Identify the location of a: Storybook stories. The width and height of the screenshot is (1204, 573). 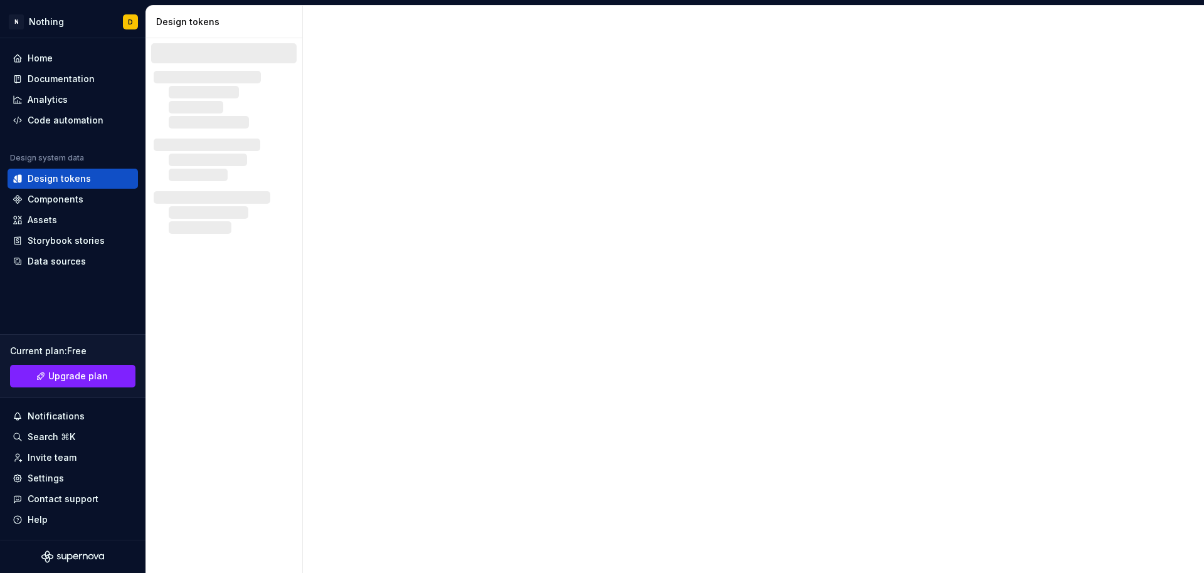
(73, 241).